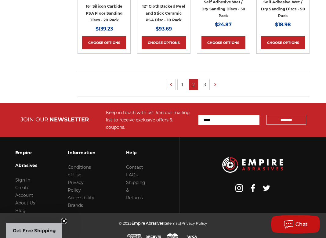 The width and height of the screenshot is (326, 238). What do you see at coordinates (81, 152) in the screenshot?
I see `h3: Information` at bounding box center [81, 152].